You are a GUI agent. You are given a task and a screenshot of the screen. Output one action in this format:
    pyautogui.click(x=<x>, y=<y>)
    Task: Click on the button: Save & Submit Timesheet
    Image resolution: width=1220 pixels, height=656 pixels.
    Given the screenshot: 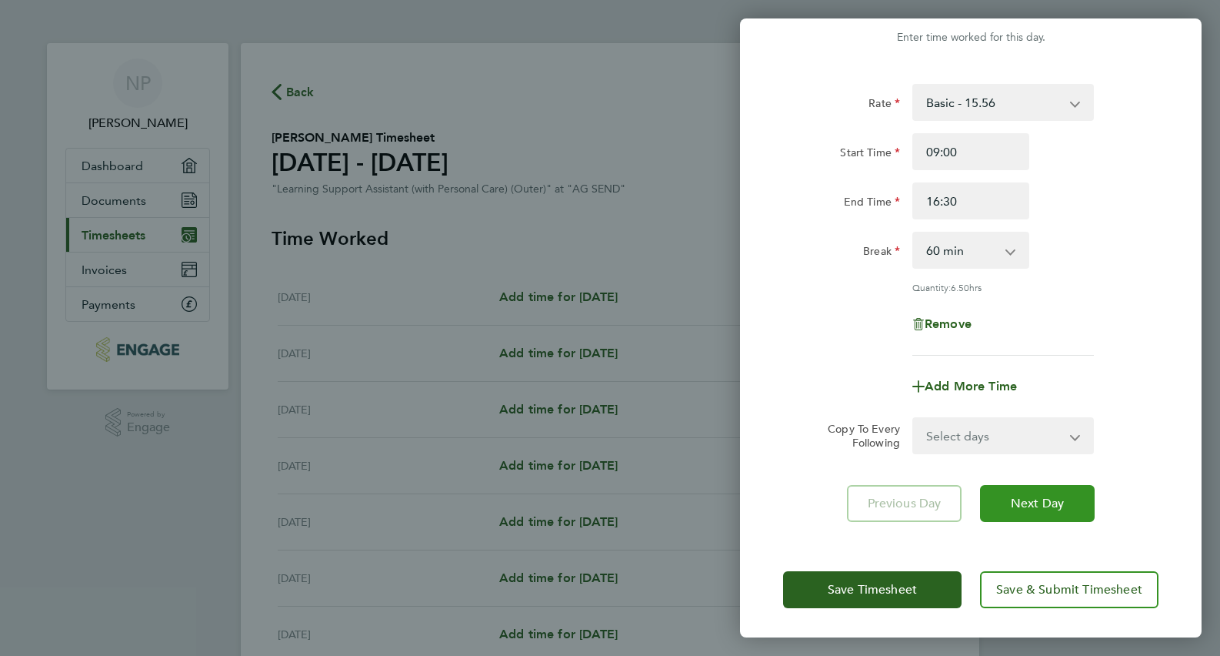 What is the action you would take?
    pyautogui.click(x=1070, y=589)
    